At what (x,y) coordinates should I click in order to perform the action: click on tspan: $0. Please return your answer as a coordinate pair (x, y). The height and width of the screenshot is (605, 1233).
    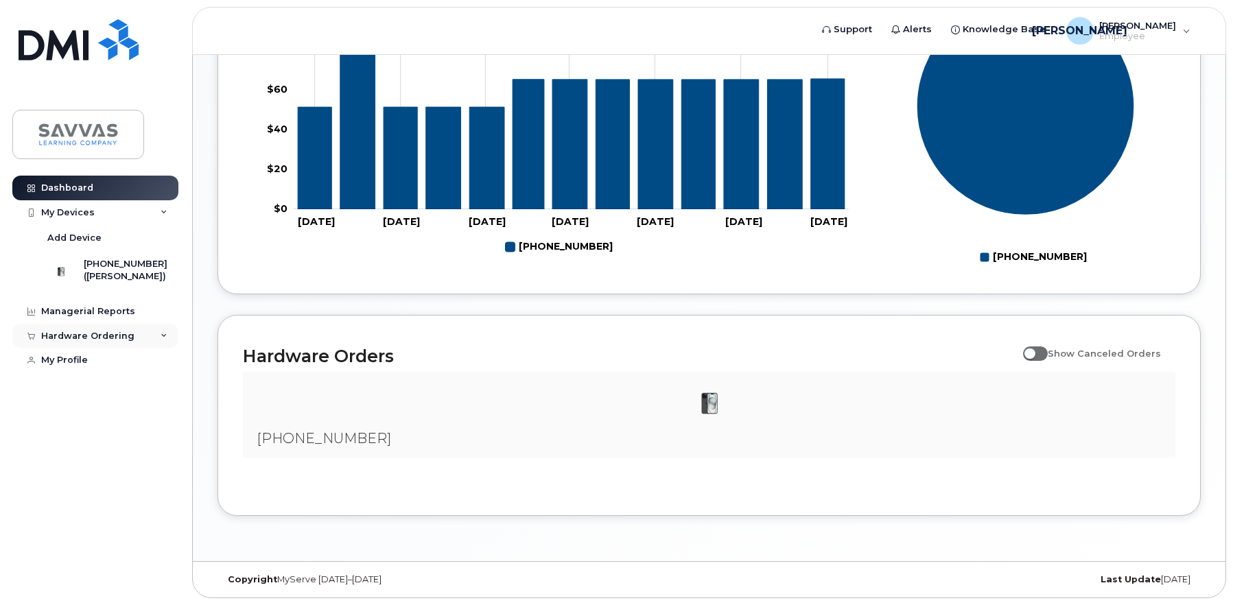
    Looking at the image, I should click on (281, 209).